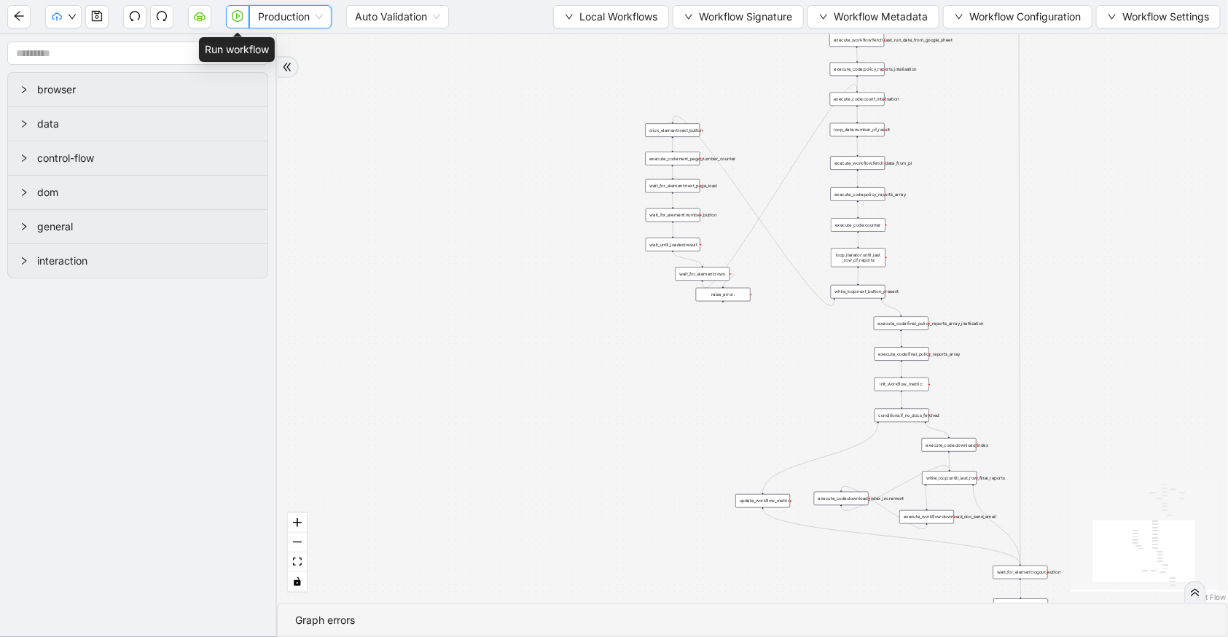  I want to click on div: browser, so click(138, 90).